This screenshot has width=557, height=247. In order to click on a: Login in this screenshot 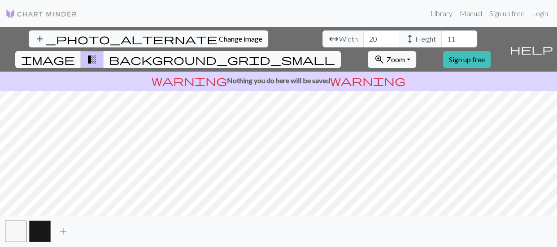, I will do `click(540, 13)`.